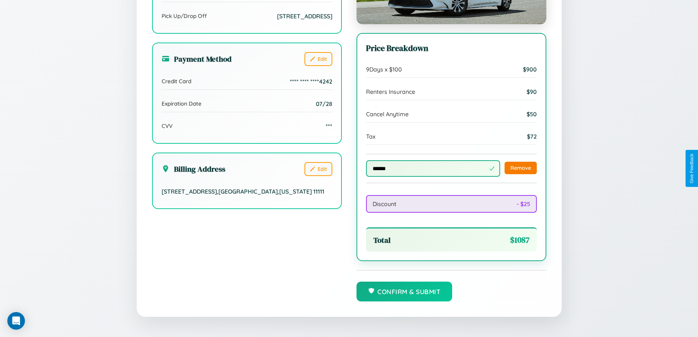  Describe the element at coordinates (520, 168) in the screenshot. I see `button: Remove` at that location.